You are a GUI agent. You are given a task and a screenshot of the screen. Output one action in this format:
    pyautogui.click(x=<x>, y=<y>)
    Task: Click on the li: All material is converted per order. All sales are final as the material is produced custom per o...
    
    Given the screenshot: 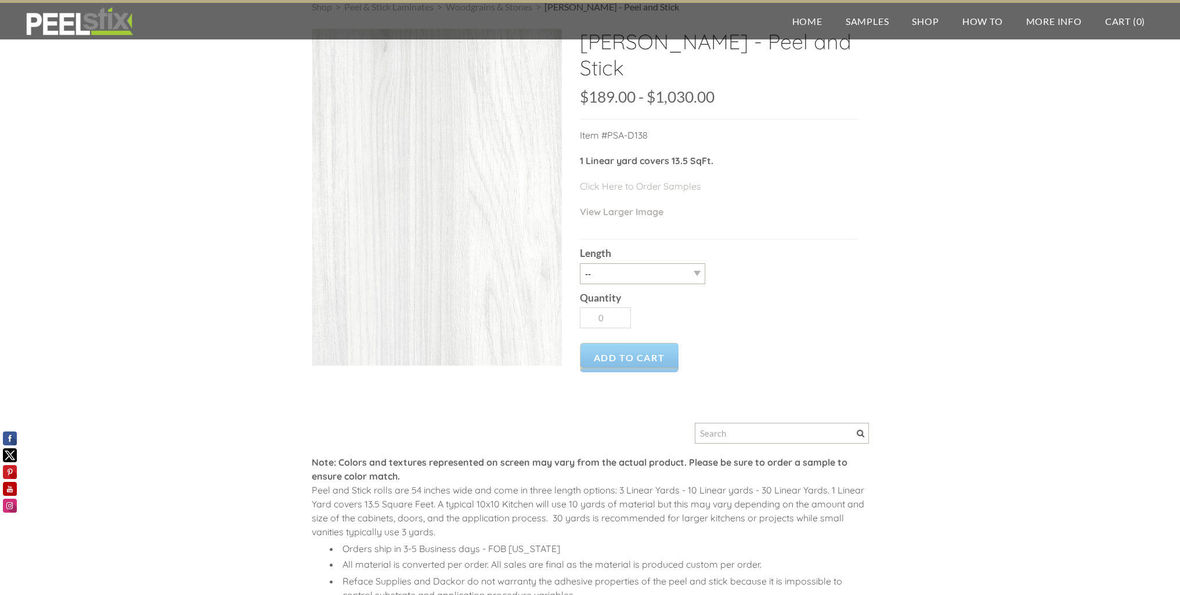 What is the action you would take?
    pyautogui.click(x=604, y=565)
    